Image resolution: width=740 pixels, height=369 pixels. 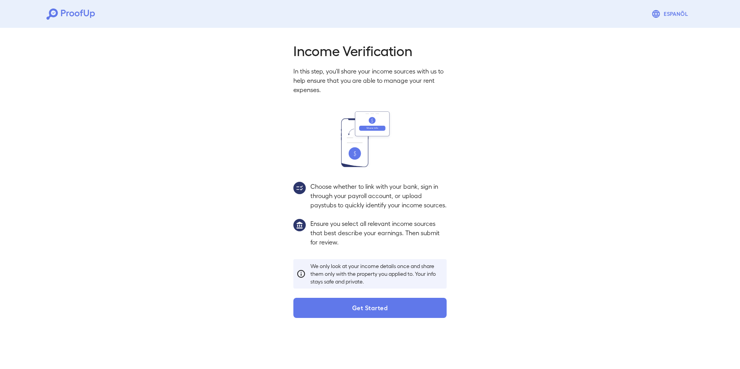 I want to click on p: Ensure you select all relevant income sources that best describe your earnings. Then submit for r..., so click(x=379, y=233).